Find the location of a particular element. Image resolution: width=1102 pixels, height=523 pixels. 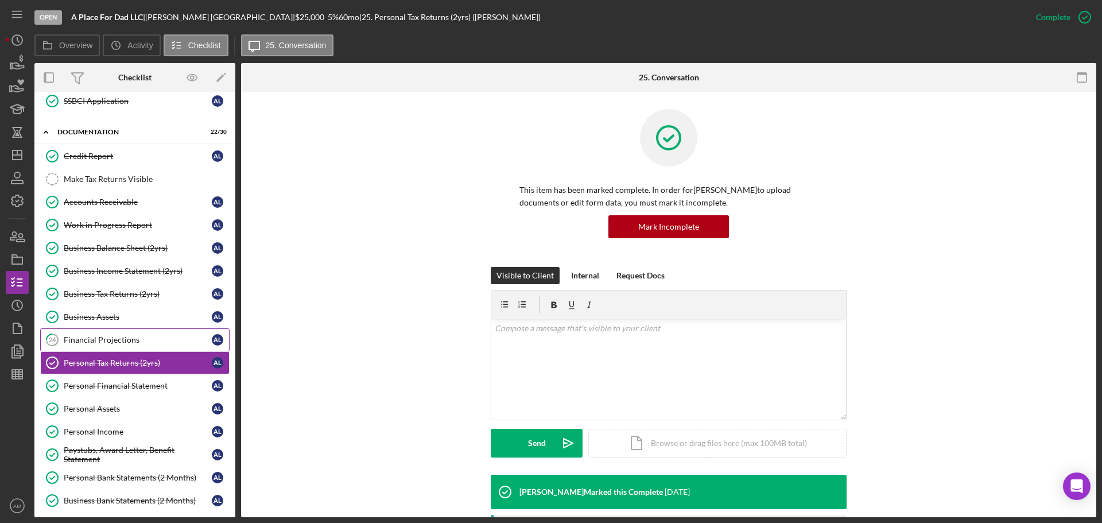

div: Personal Tax Returns (2yrs) is located at coordinates (138, 363).